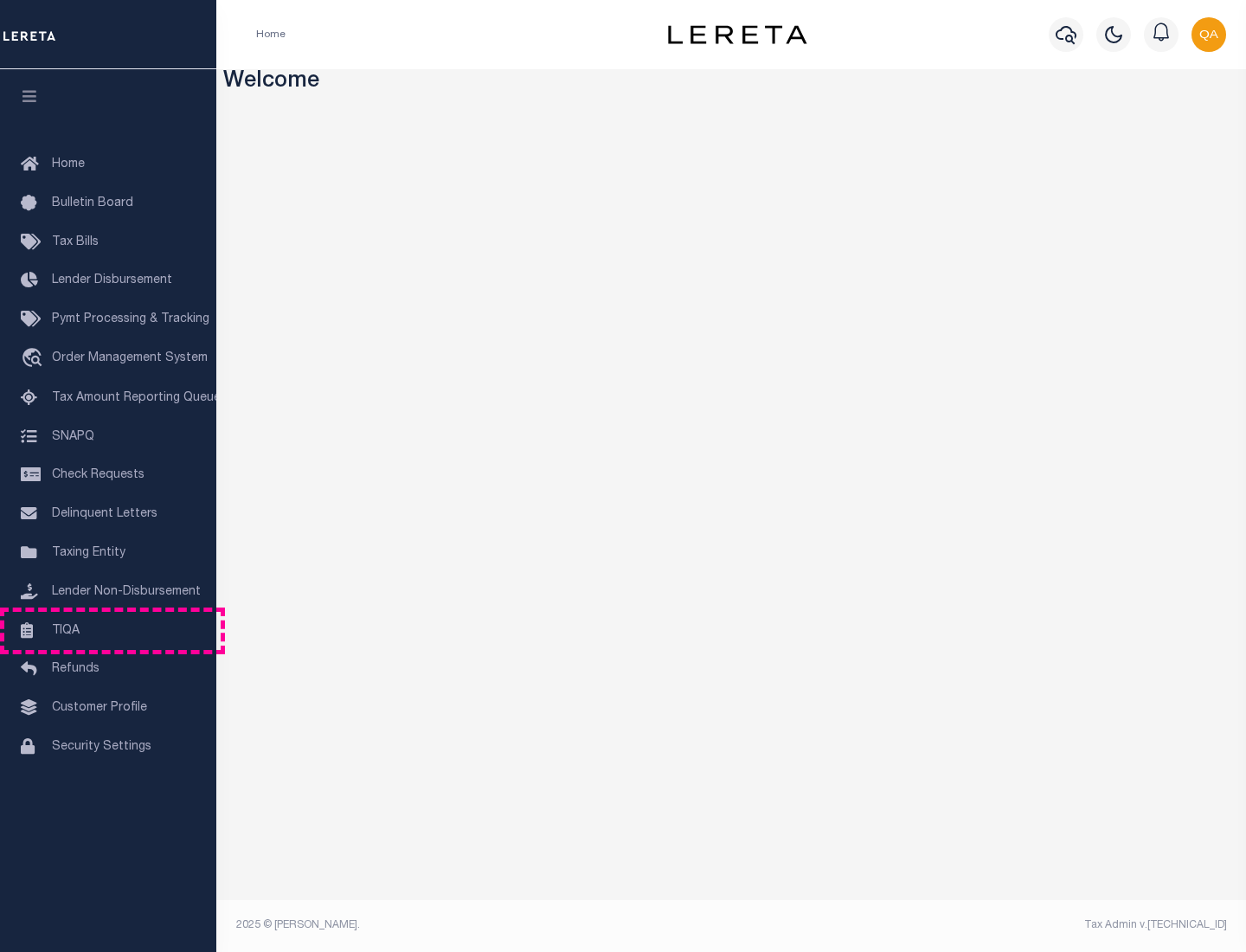 Image resolution: width=1246 pixels, height=952 pixels. Describe the element at coordinates (98, 475) in the screenshot. I see `span: Check Requests` at that location.